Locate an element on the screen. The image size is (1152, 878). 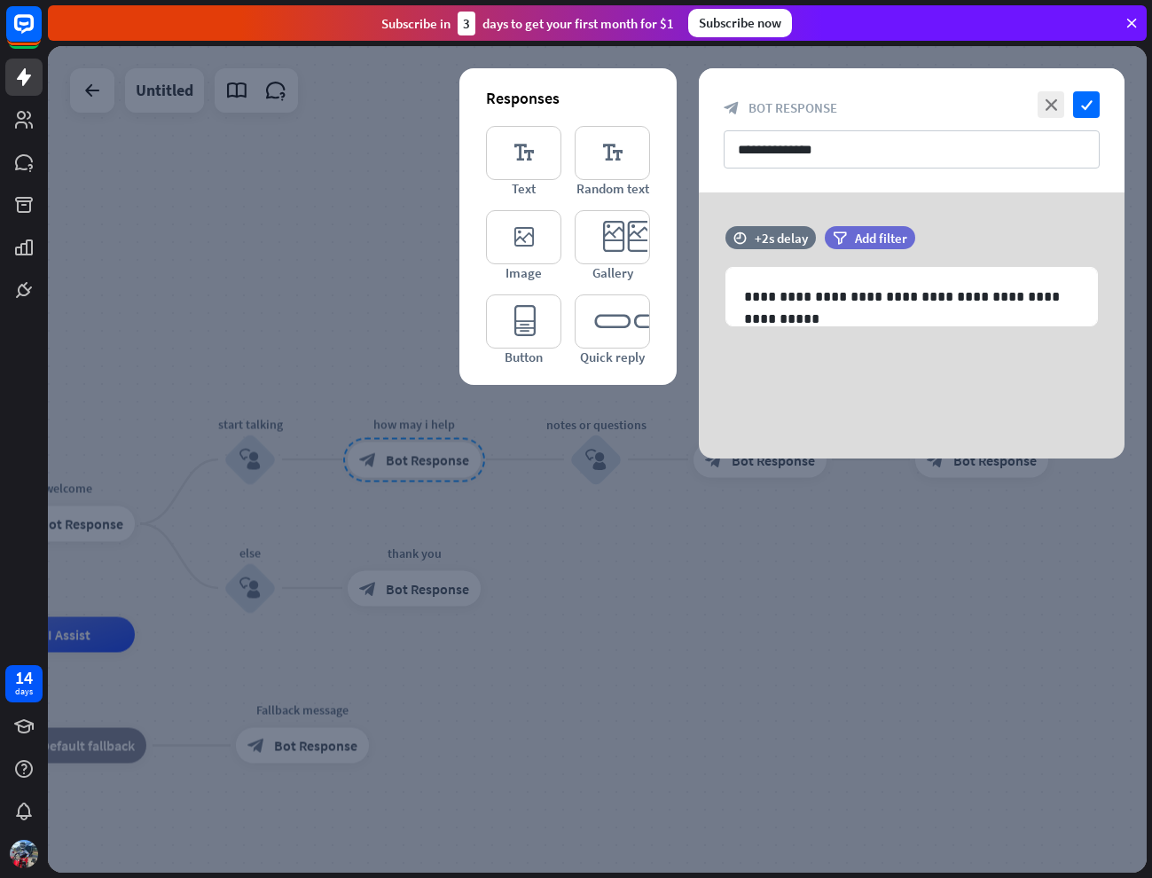
a: 14 days is located at coordinates (24, 684).